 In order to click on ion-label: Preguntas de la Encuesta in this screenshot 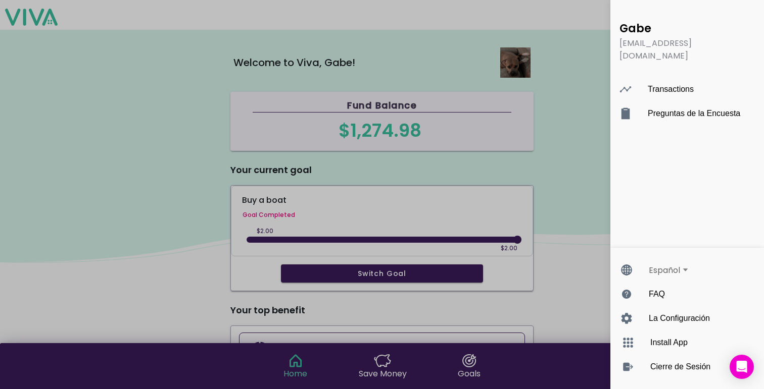, I will do `click(697, 114)`.